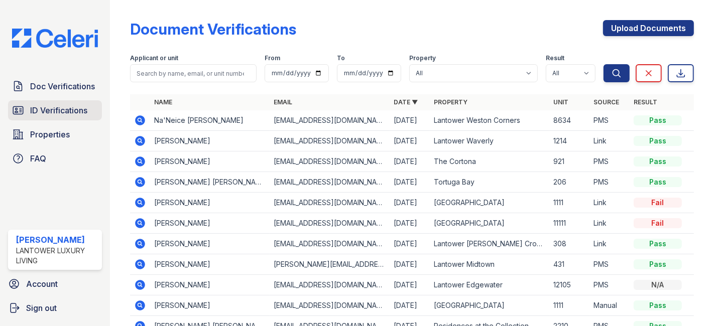  What do you see at coordinates (490, 162) in the screenshot?
I see `td: The Cortona` at bounding box center [490, 162].